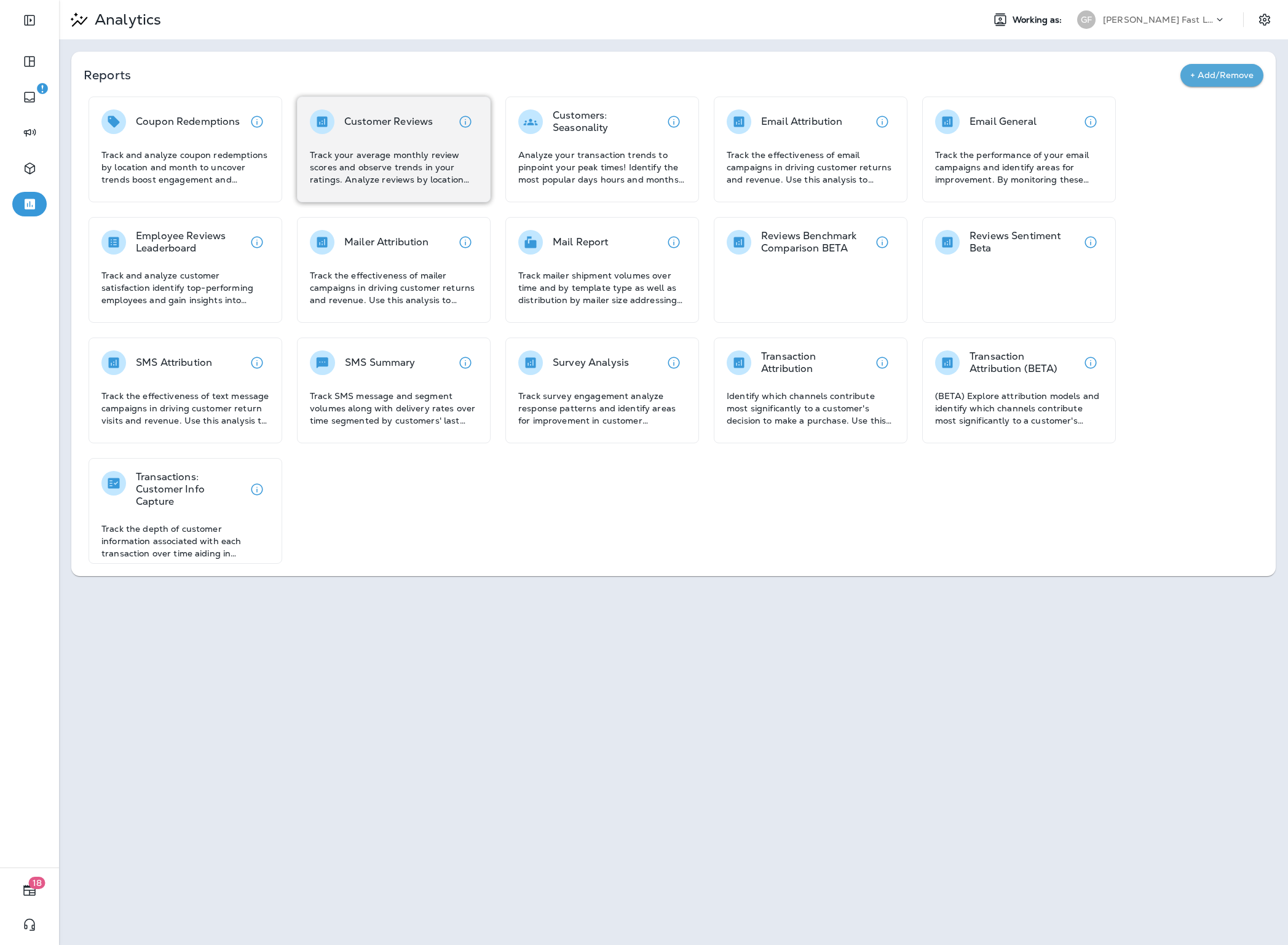  Describe the element at coordinates (394, 167) in the screenshot. I see `p: Track your average monthly review scores and observe trends in your ratings. Analyze reviews by l...` at that location.